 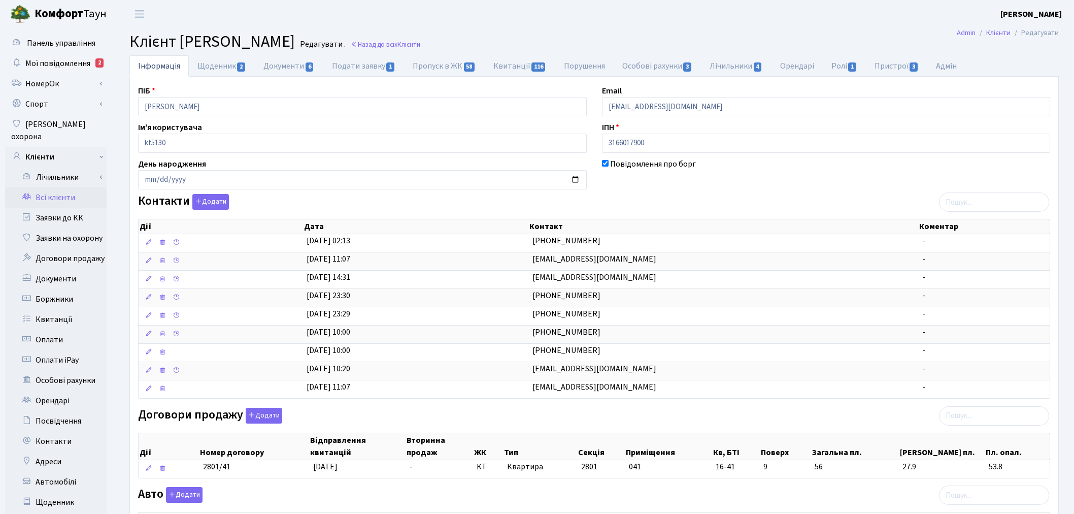 I want to click on label: Ім'я користувача, so click(x=170, y=127).